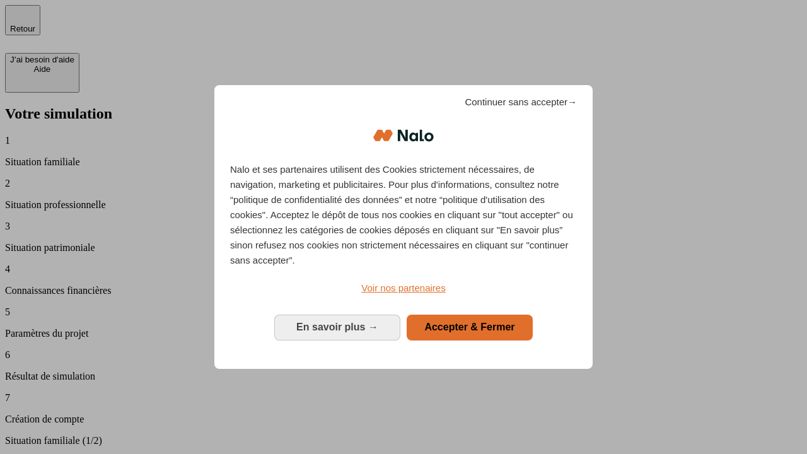  I want to click on button: En savoir plus: Configurer vos consentements, so click(337, 327).